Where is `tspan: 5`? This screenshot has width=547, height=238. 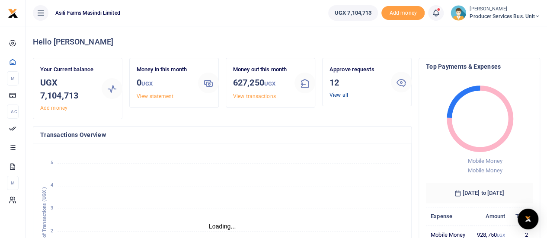
tspan: 5 is located at coordinates (52, 163).